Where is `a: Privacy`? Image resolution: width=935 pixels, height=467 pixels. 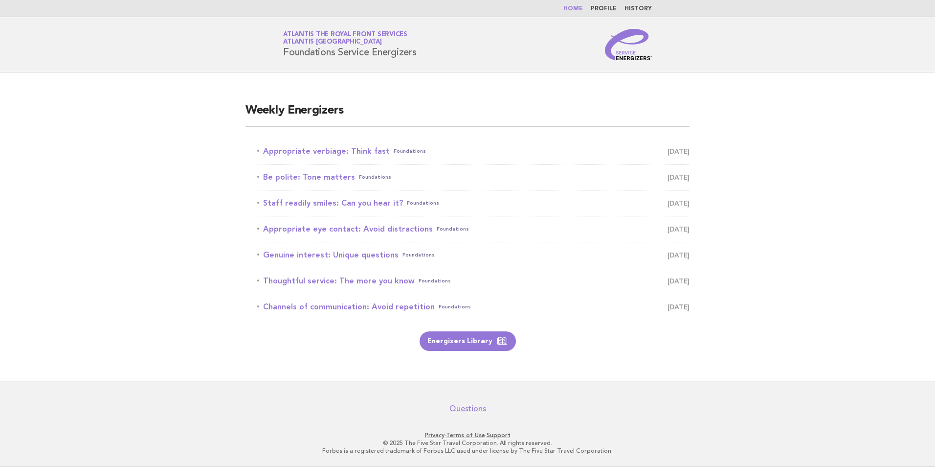 a: Privacy is located at coordinates (435, 435).